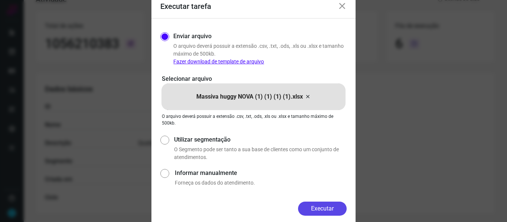 This screenshot has height=222, width=507. Describe the element at coordinates (261, 183) in the screenshot. I see `p: Forneça os dados do atendimento.` at that location.